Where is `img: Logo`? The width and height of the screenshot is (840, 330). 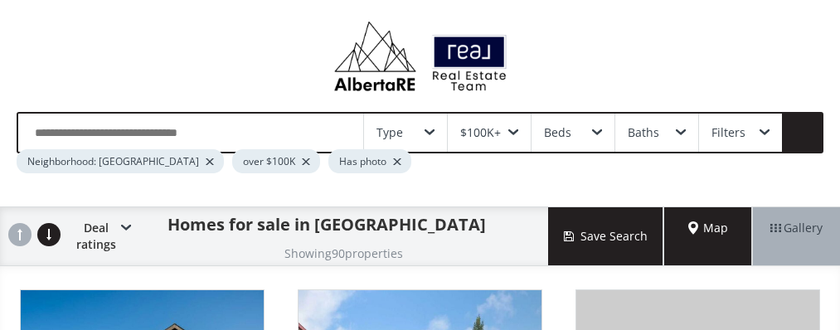 img: Logo is located at coordinates (421, 56).